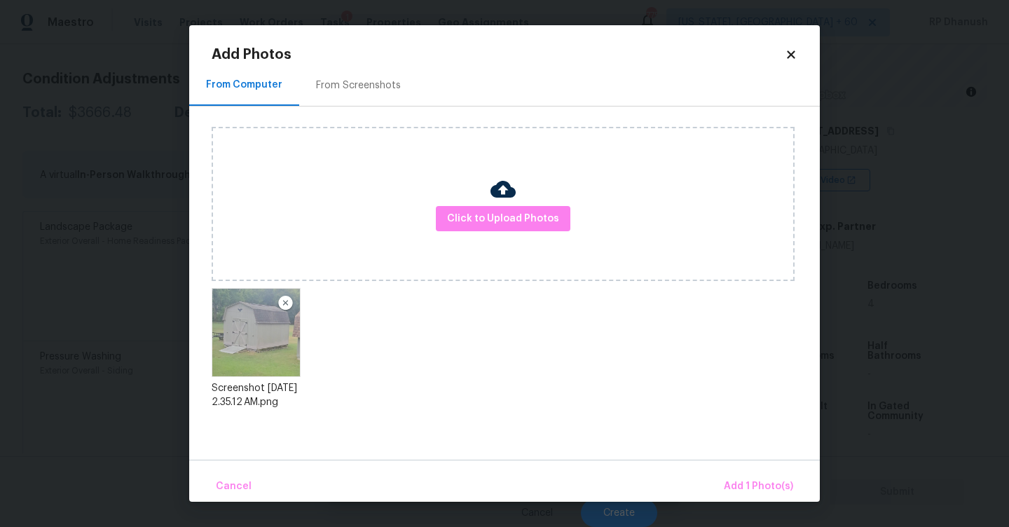  What do you see at coordinates (233, 486) in the screenshot?
I see `button: Cancel` at bounding box center [233, 486].